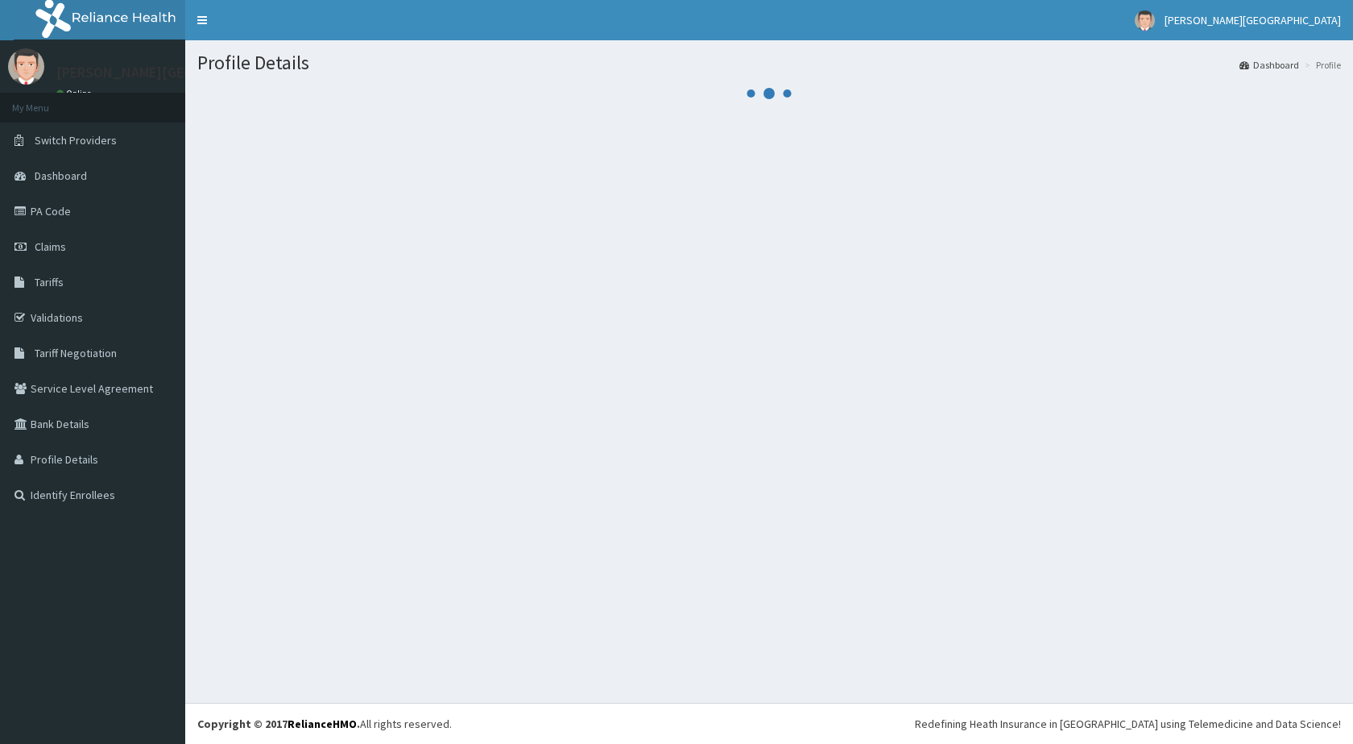  I want to click on span: Tariffs, so click(49, 282).